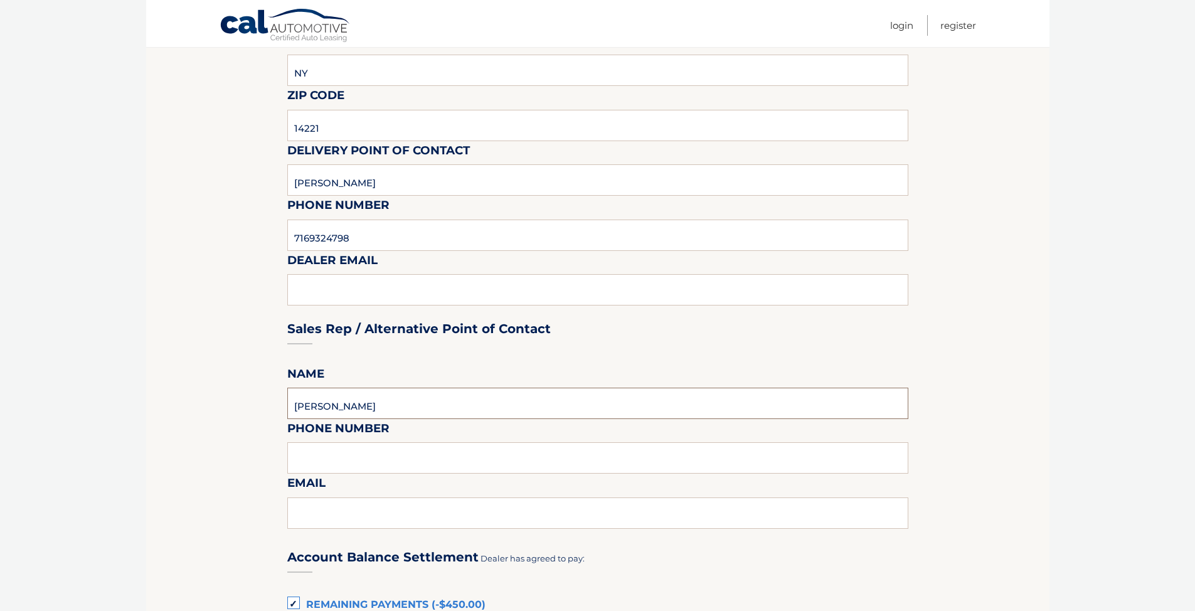  Describe the element at coordinates (332, 262) in the screenshot. I see `label: Dealer Email` at that location.